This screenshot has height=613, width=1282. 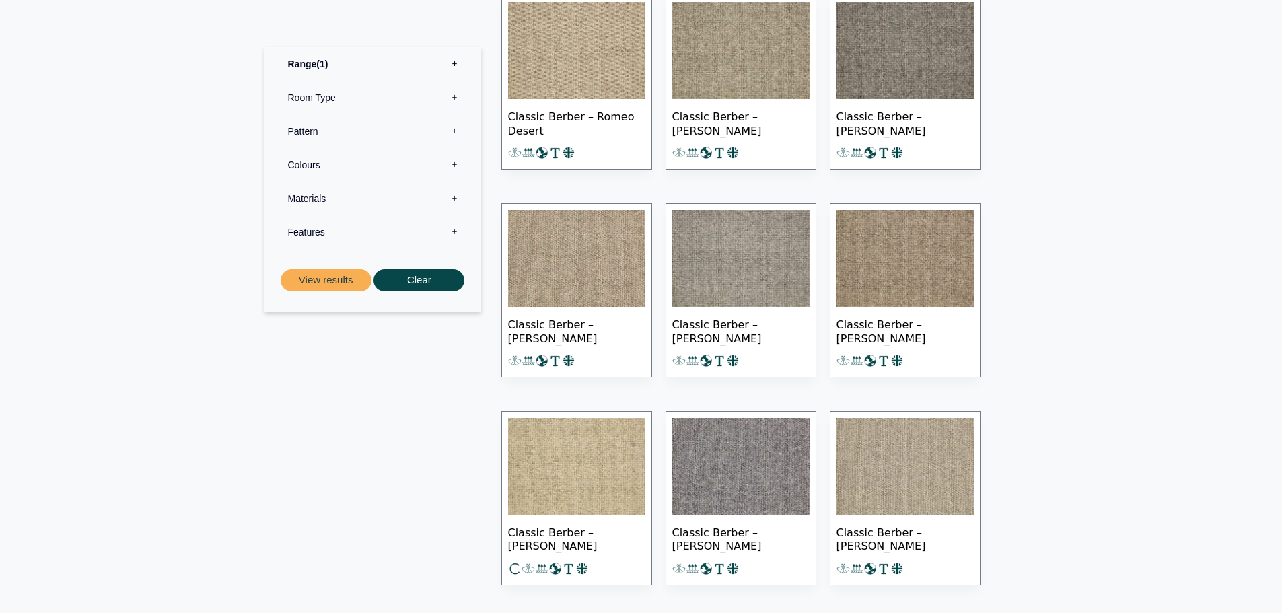 What do you see at coordinates (905, 50) in the screenshot?
I see `img: Classic Berber Juliet Slate` at bounding box center [905, 50].